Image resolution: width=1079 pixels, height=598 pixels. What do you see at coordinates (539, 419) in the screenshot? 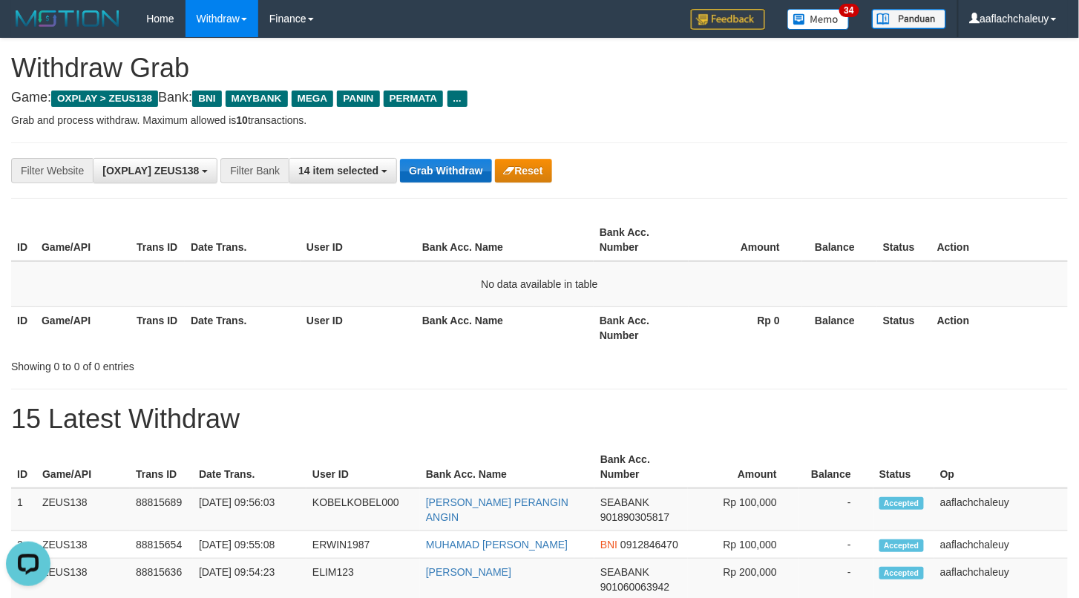
I see `h1: 15 Latest Withdraw` at bounding box center [539, 419].